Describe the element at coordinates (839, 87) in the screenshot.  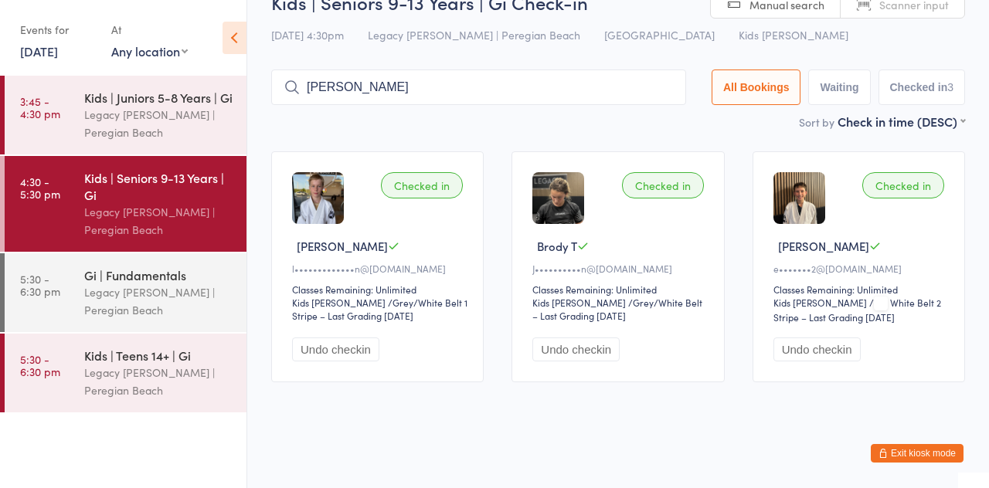
I see `button: Waiting` at that location.